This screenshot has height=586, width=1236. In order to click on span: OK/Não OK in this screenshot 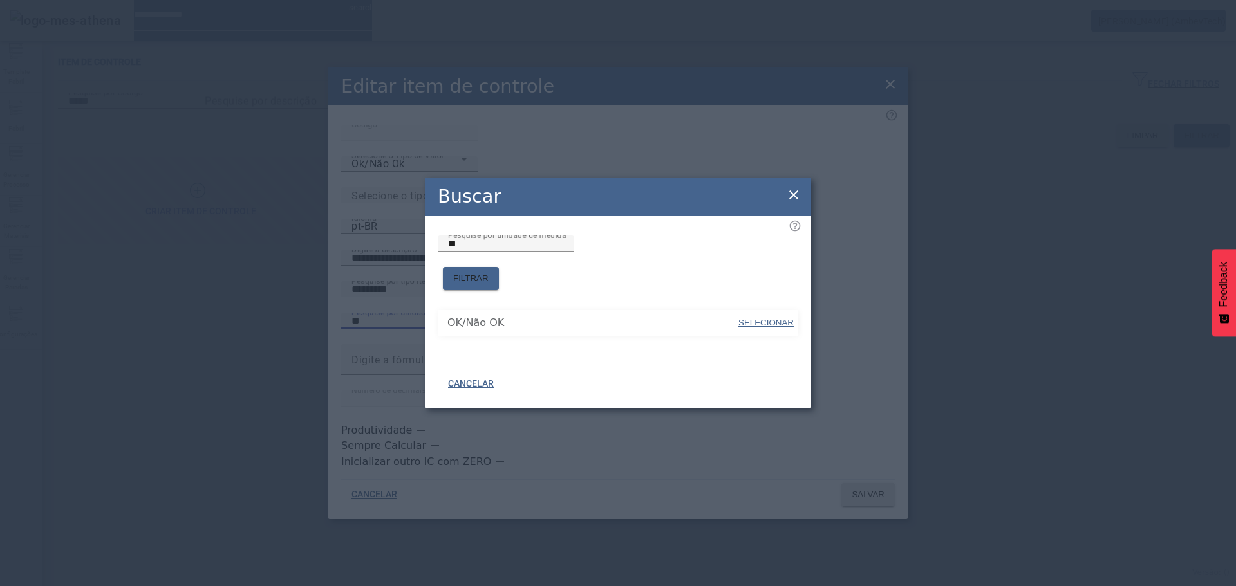, I will do `click(592, 323)`.